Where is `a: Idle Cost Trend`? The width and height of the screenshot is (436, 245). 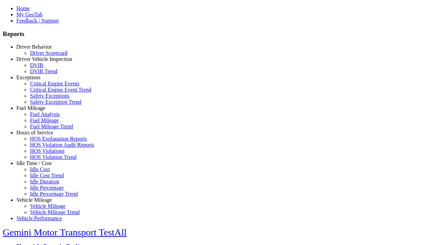 a: Idle Cost Trend is located at coordinates (47, 175).